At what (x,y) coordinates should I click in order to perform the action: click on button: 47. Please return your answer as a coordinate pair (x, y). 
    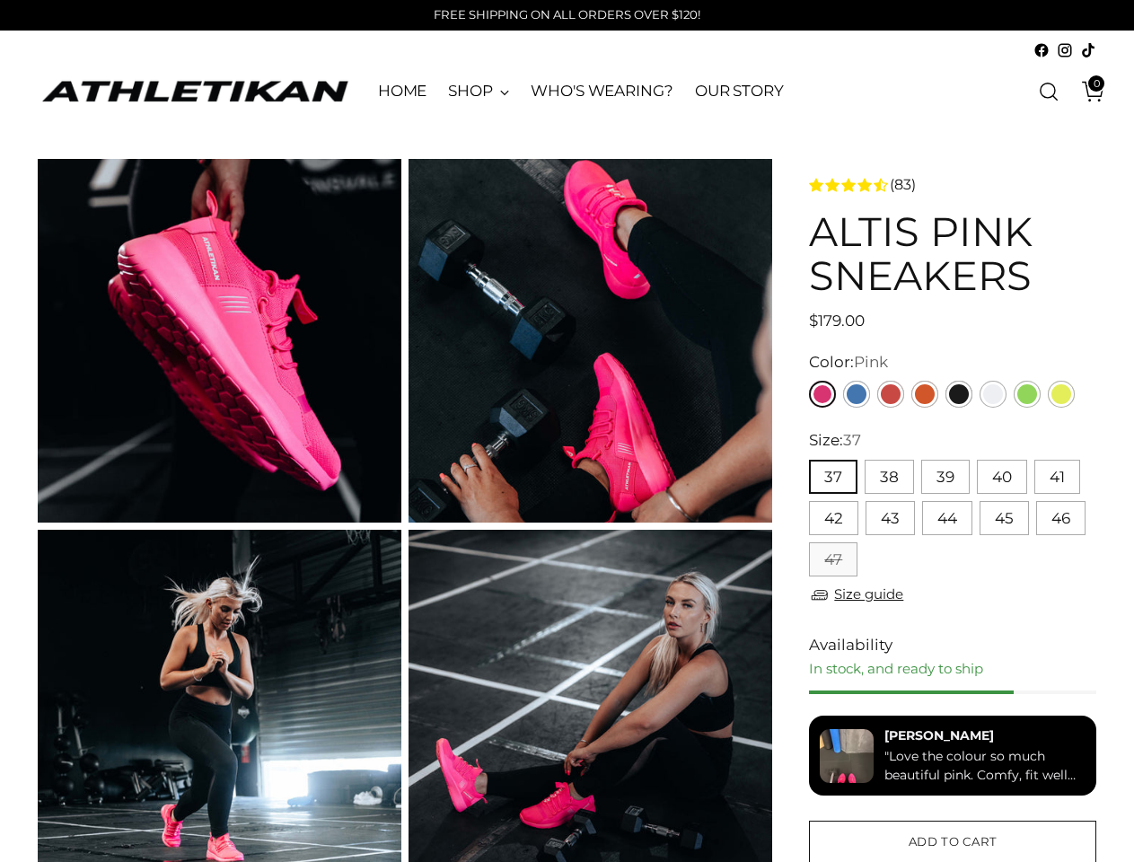
    Looking at the image, I should click on (833, 559).